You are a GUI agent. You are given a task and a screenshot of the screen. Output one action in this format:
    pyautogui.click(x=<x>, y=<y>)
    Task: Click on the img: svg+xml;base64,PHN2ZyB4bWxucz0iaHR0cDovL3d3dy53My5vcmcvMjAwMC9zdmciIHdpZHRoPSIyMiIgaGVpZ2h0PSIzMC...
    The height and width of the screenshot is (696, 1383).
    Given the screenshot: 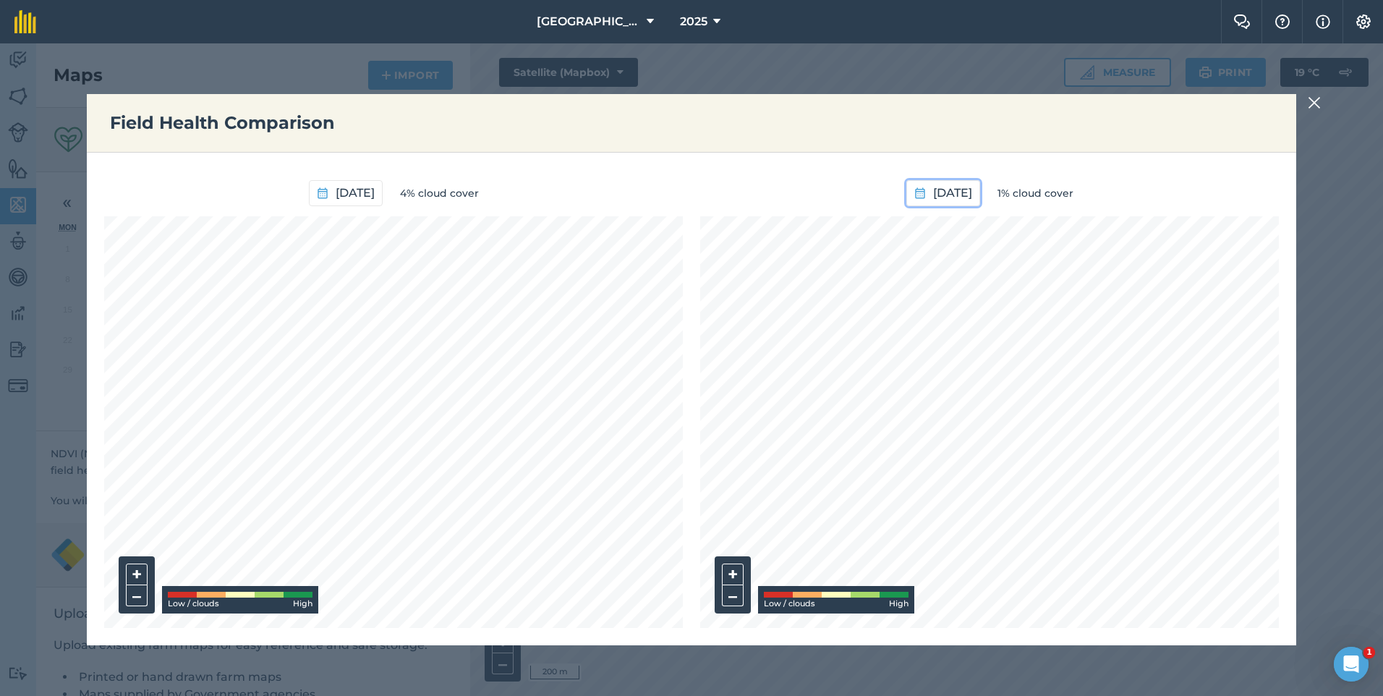 What is the action you would take?
    pyautogui.click(x=1314, y=103)
    